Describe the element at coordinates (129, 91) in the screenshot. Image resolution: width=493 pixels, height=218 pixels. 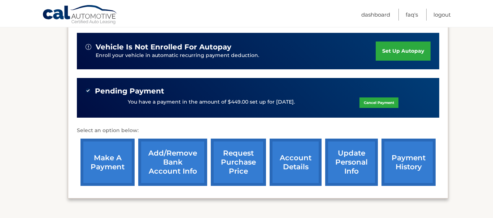
I see `span: Pending Payment` at that location.